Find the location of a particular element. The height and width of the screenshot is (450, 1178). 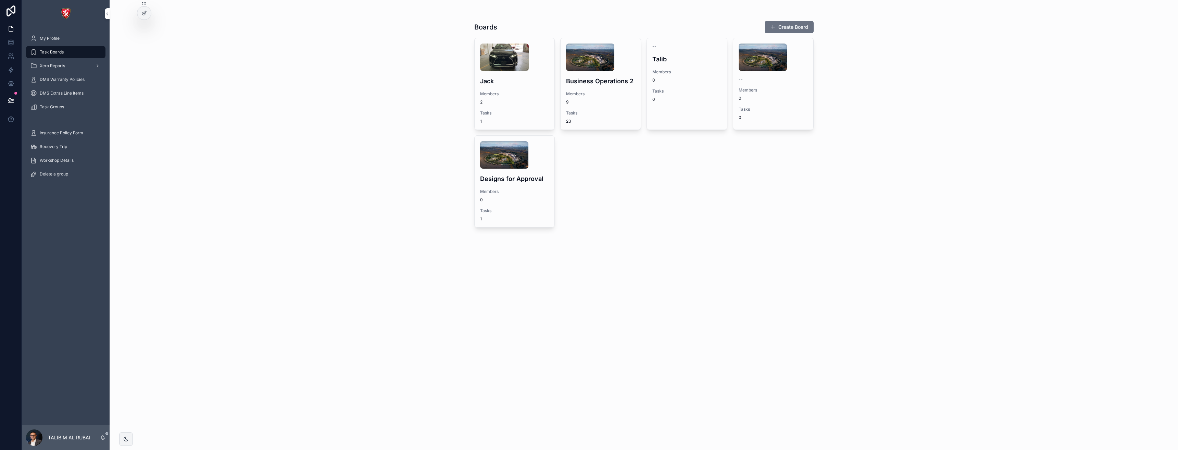

a: Task Groups is located at coordinates (66, 107).